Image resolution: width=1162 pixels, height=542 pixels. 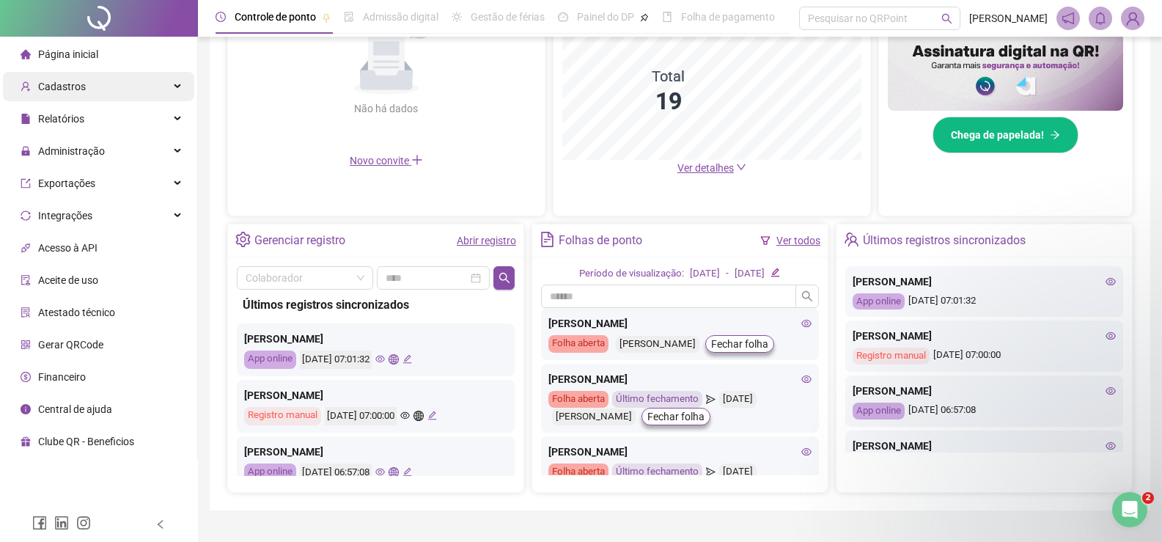 What do you see at coordinates (705, 168) in the screenshot?
I see `span: Ver detalhes` at bounding box center [705, 168].